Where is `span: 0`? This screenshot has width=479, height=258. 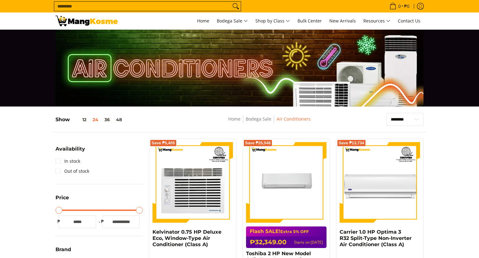 span: 0 is located at coordinates (400, 6).